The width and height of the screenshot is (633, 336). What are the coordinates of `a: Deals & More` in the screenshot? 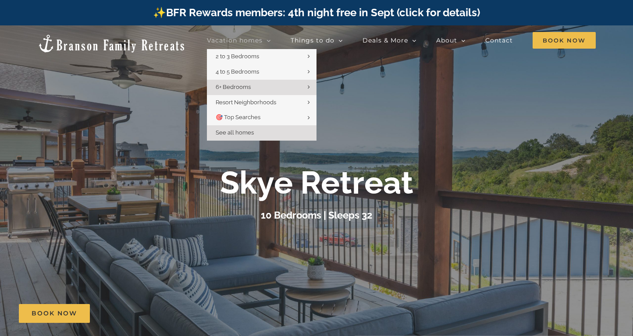 It's located at (389, 40).